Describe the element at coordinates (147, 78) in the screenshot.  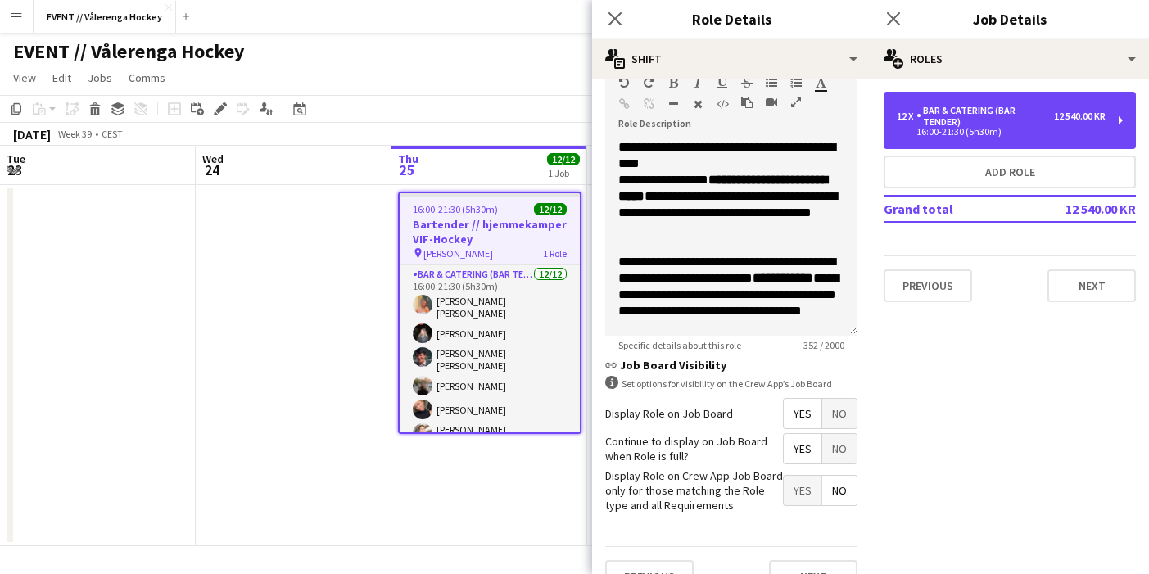
I see `span: Comms` at that location.